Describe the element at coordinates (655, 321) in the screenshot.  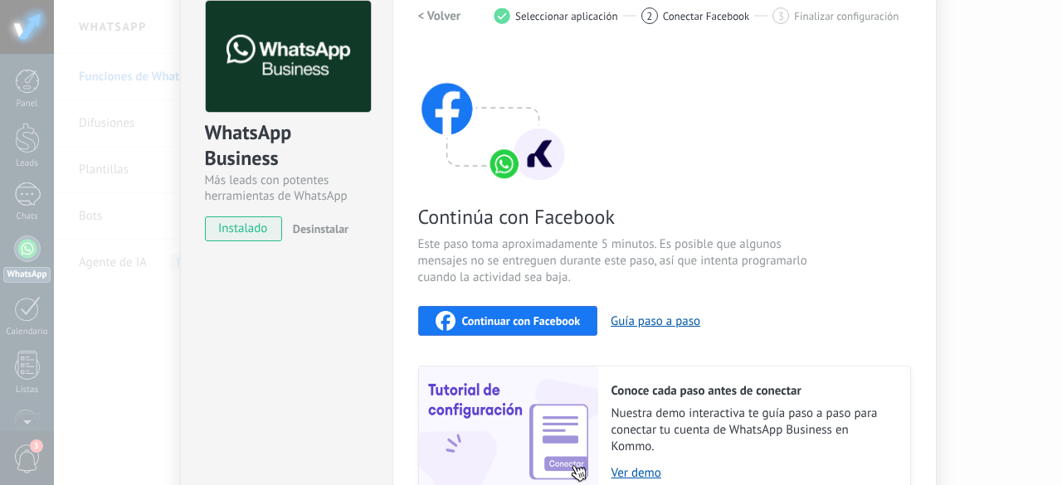
I see `button: Guía paso a paso` at that location.